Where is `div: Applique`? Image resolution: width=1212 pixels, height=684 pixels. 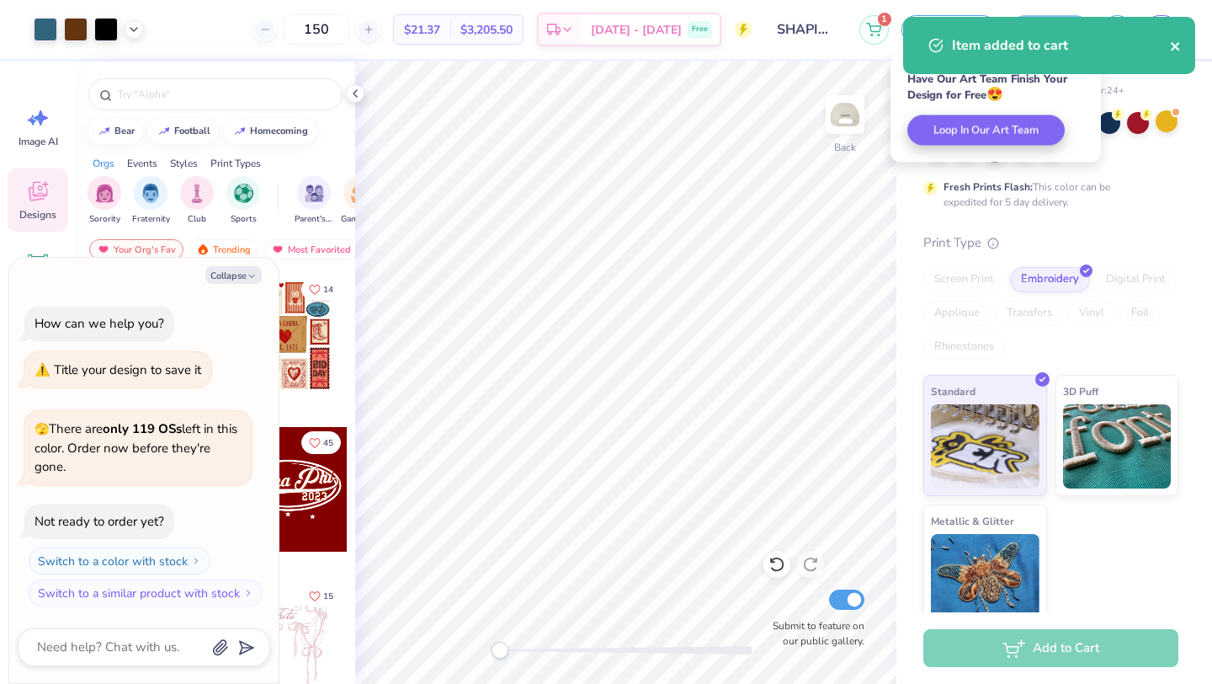 div: Applique is located at coordinates (957, 313).